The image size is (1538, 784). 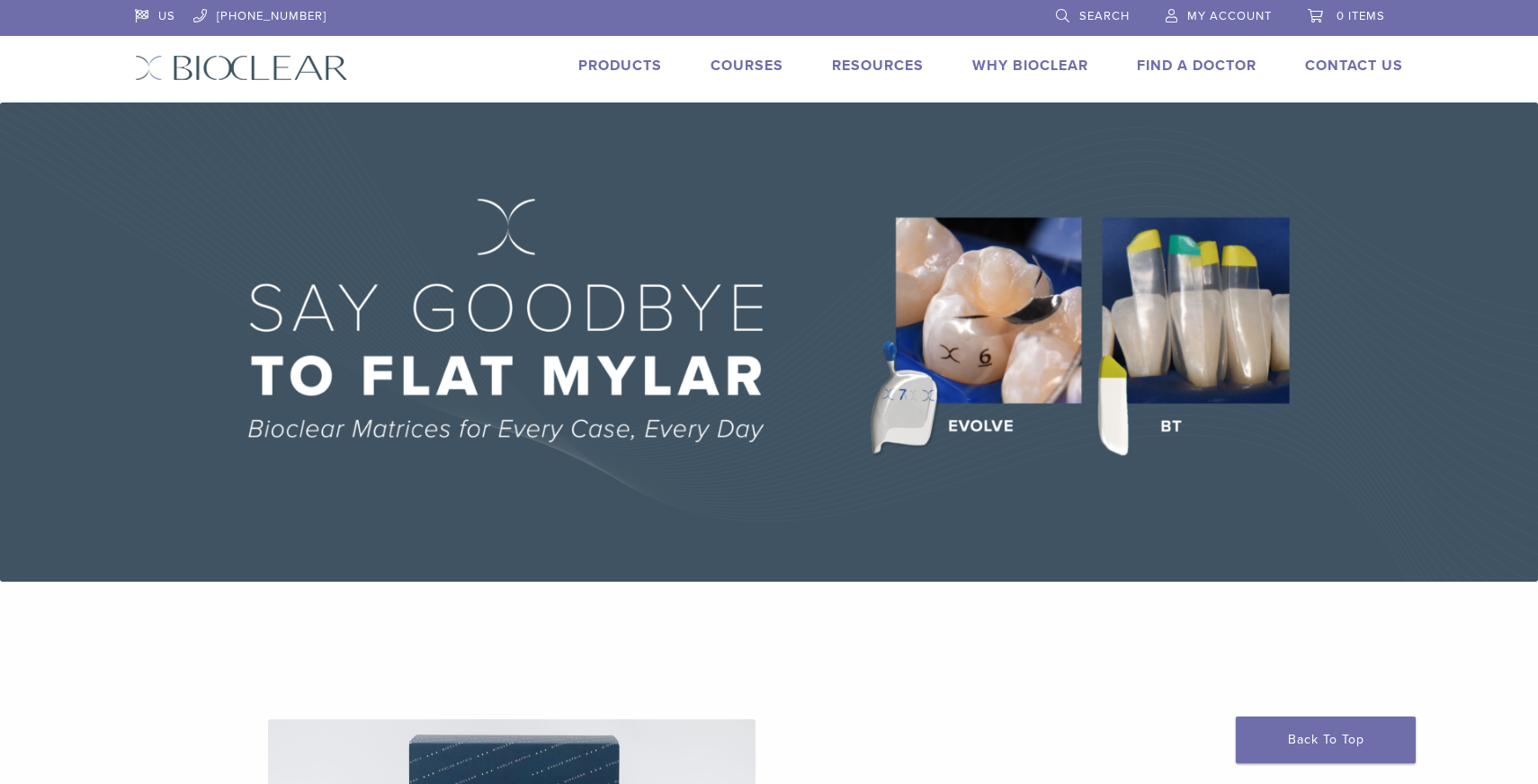 What do you see at coordinates (620, 66) in the screenshot?
I see `a: Products` at bounding box center [620, 66].